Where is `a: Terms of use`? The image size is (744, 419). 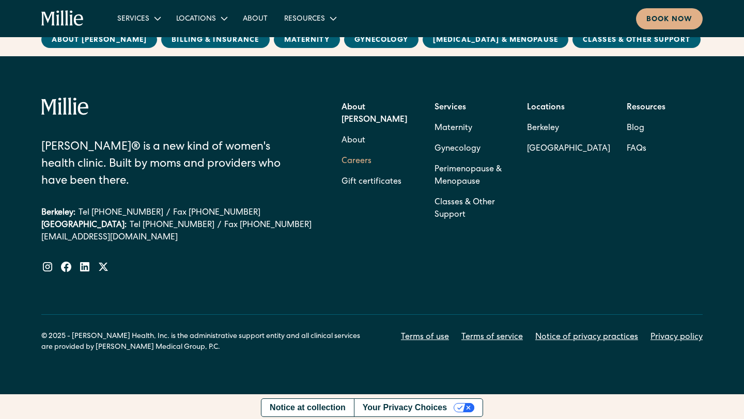
a: Terms of use is located at coordinates (424, 338).